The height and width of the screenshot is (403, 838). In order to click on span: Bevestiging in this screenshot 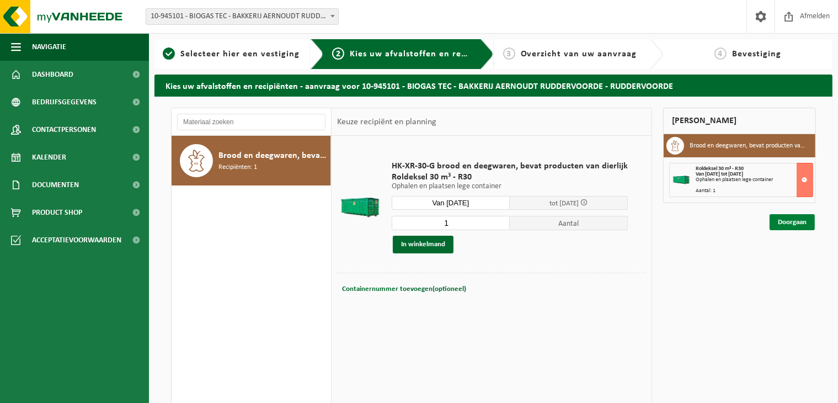, I will do `click(756, 54)`.